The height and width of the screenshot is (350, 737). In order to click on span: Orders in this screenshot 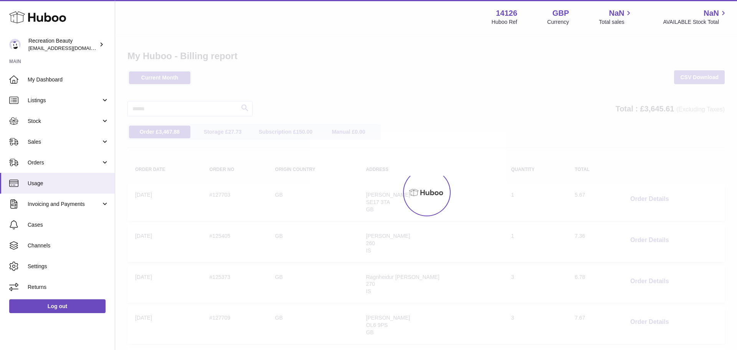, I will do `click(64, 162)`.